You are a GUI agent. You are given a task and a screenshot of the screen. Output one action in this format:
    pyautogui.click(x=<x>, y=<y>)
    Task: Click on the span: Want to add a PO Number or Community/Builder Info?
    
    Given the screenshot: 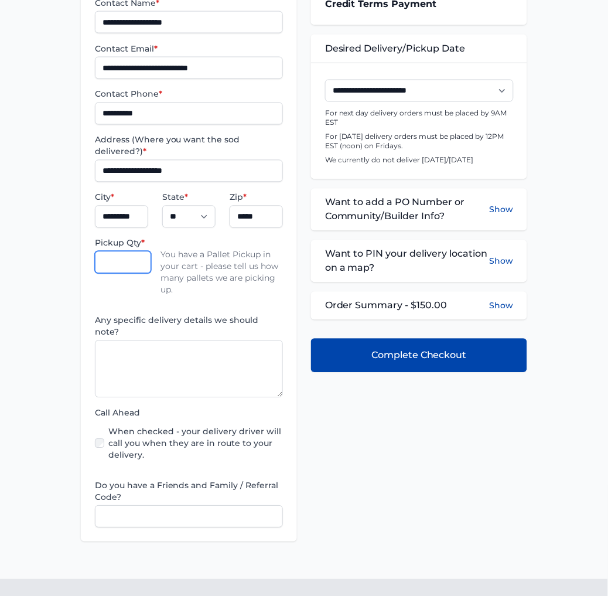 What is the action you would take?
    pyautogui.click(x=407, y=210)
    